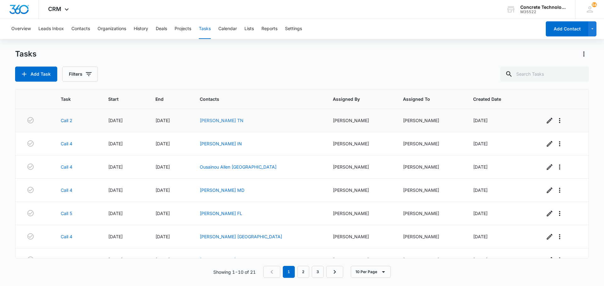  I want to click on span: Contacts, so click(254, 99).